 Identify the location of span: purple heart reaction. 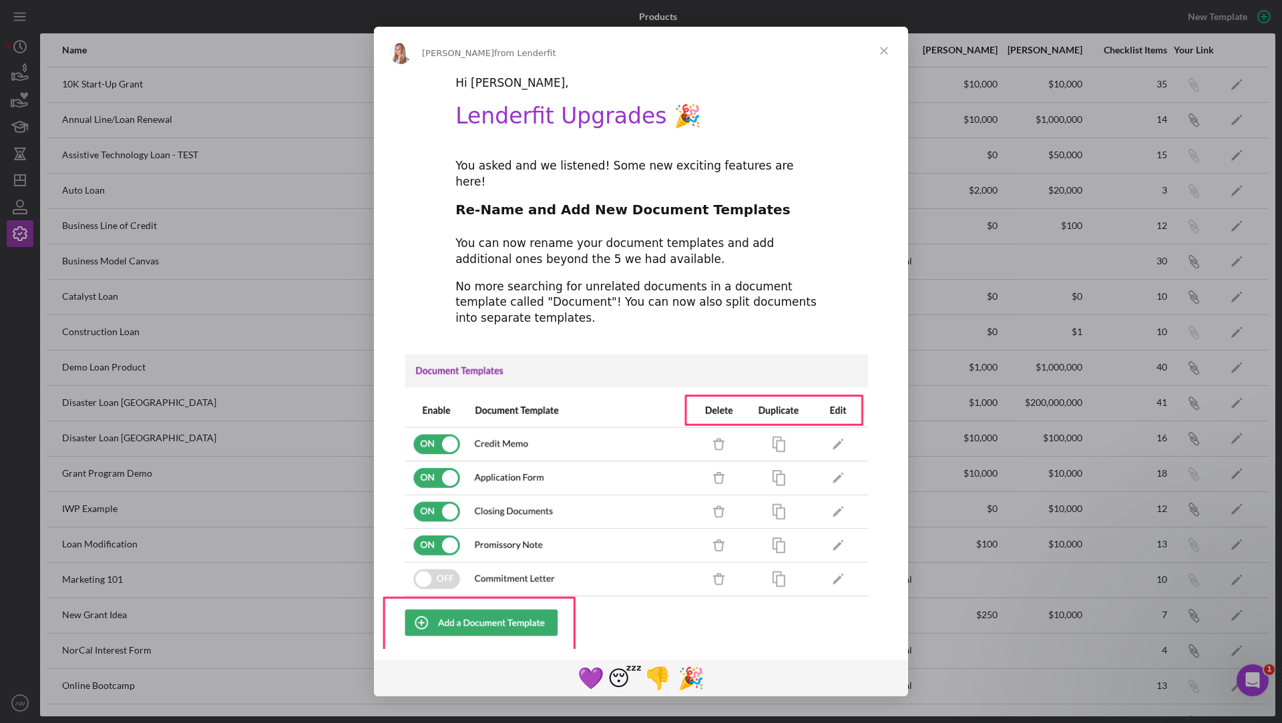
(591, 678).